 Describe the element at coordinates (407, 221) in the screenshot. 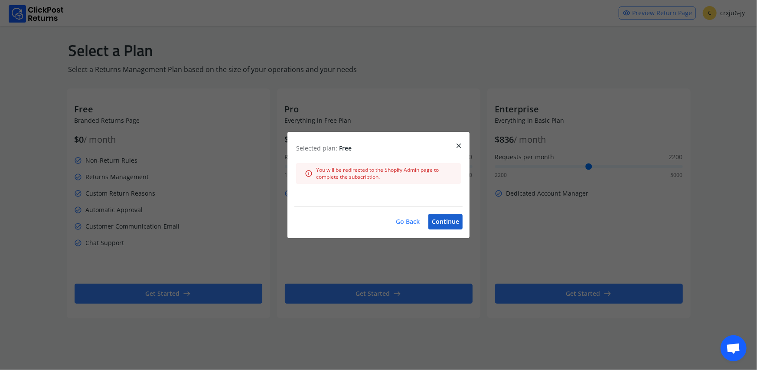

I see `button: Go Back` at that location.